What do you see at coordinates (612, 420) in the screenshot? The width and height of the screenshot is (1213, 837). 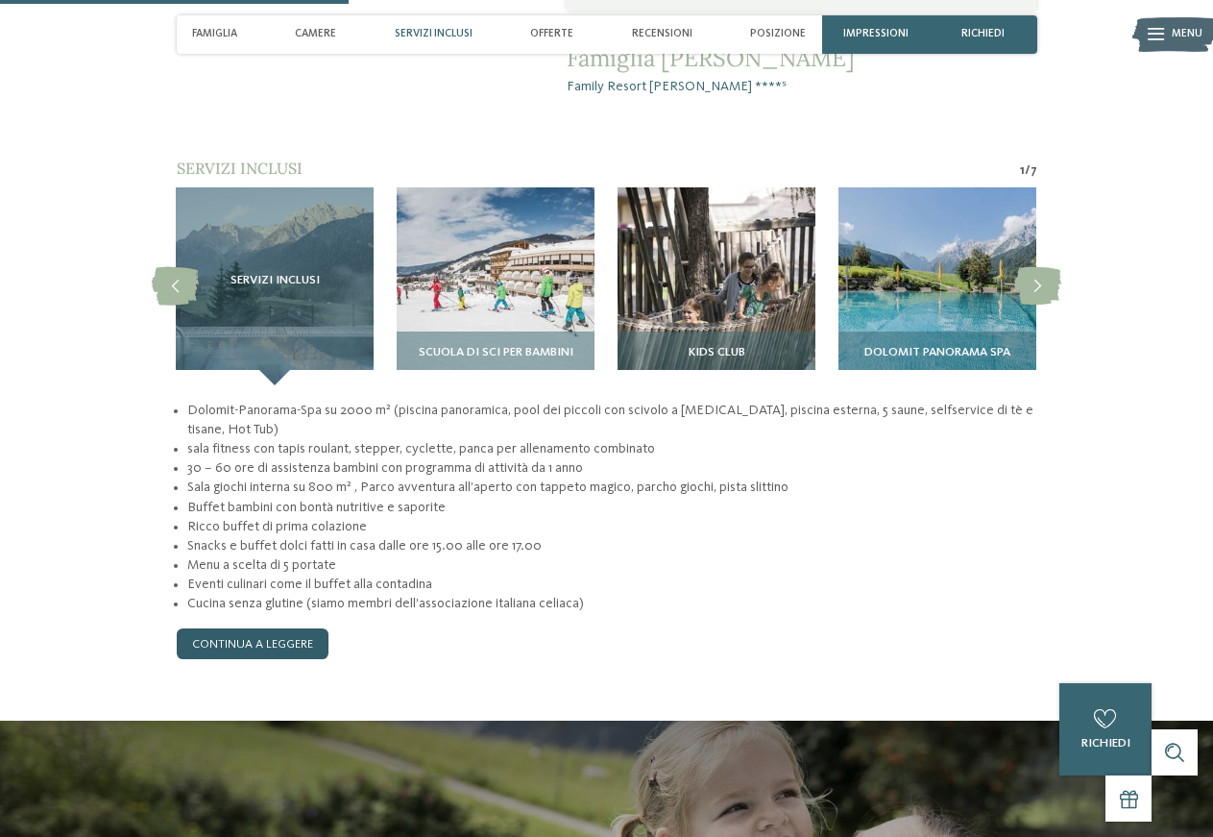 I see `li: Dolomit-Panorama-Spa su 2000 m² (piscina panoramica, pool dei piccoli con scivolo a [MEDICAL_DATA...` at bounding box center [612, 420].